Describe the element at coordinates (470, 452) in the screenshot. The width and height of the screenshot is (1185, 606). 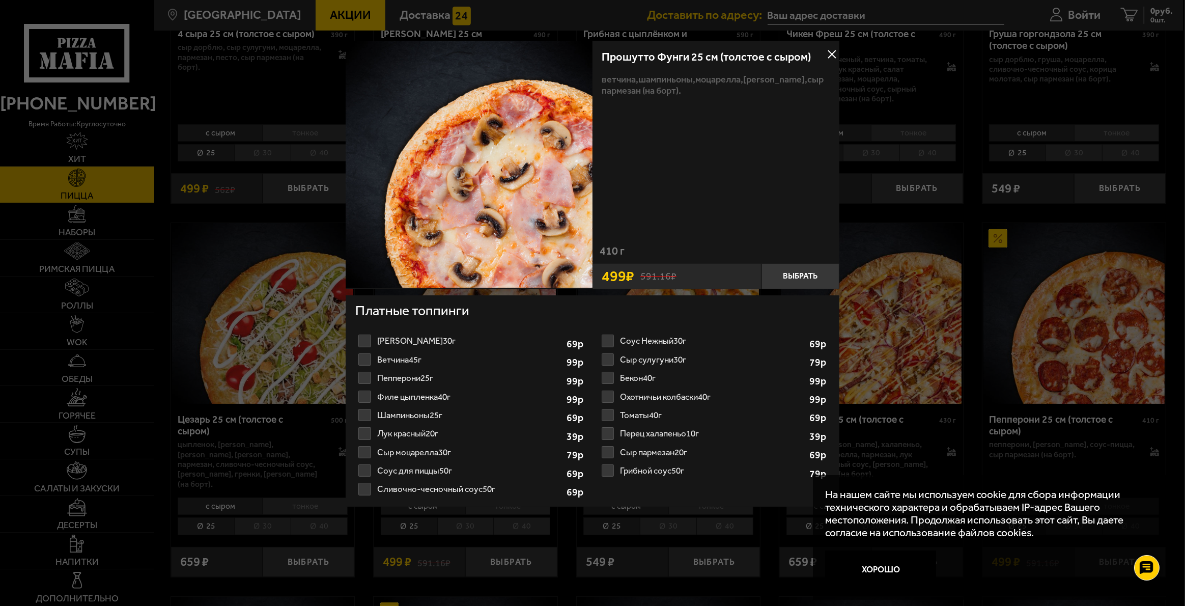
I see `label: Сыр моцарелла 30г` at that location.